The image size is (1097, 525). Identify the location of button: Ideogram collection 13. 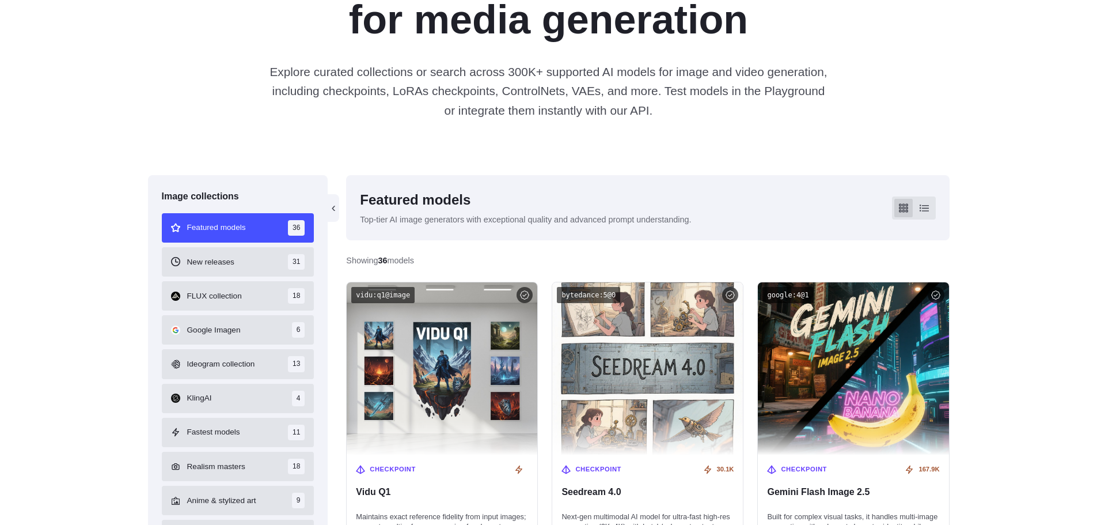
(238, 363).